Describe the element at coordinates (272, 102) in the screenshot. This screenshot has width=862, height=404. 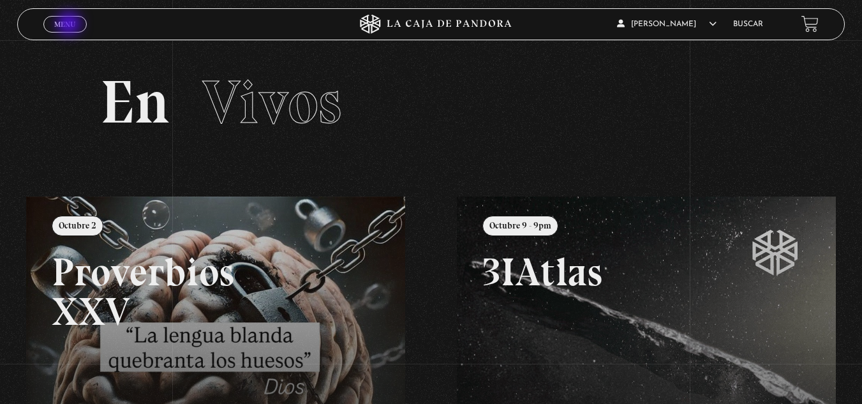
I see `span: Vivos` at that location.